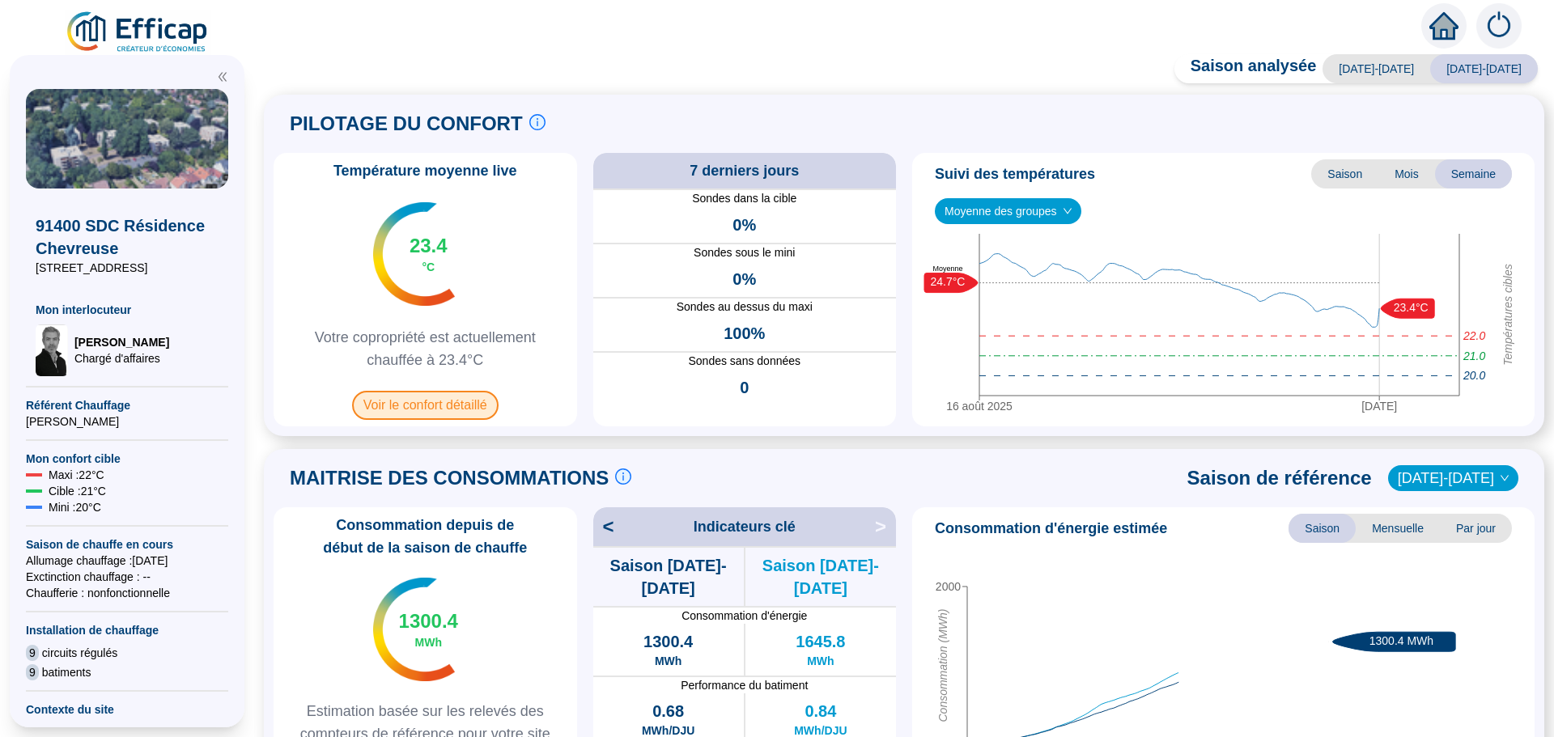 This screenshot has height=737, width=1554. Describe the element at coordinates (1398, 528) in the screenshot. I see `span: Mensuelle` at that location.